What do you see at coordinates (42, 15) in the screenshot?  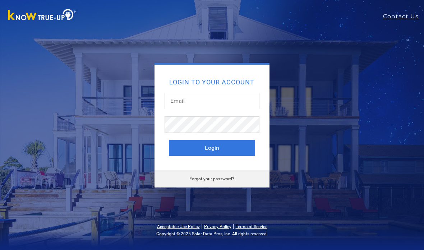 I see `img: Know True-Up` at bounding box center [42, 15].